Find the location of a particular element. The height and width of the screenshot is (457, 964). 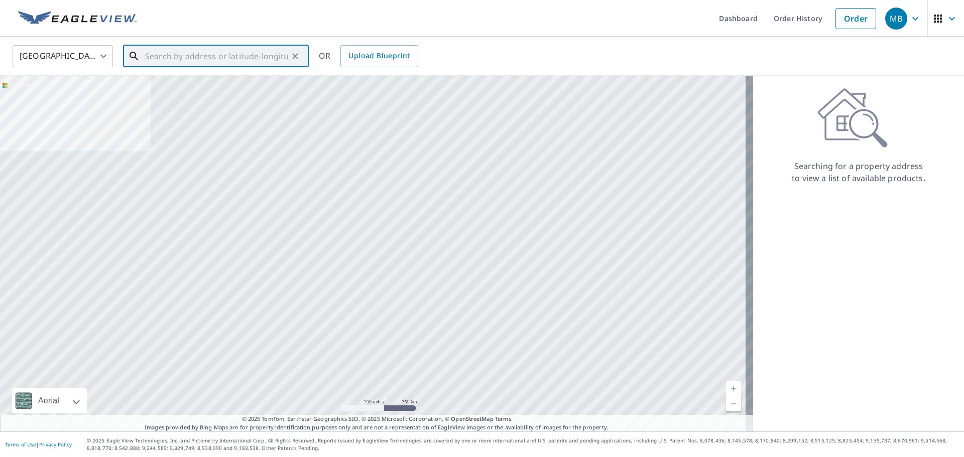

div: Aerial is located at coordinates (49, 401).